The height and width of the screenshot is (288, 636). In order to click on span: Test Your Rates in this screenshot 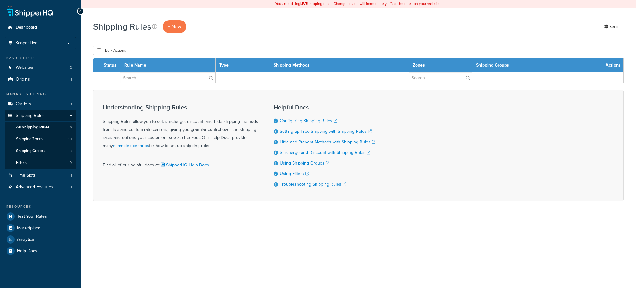, I will do `click(32, 216)`.